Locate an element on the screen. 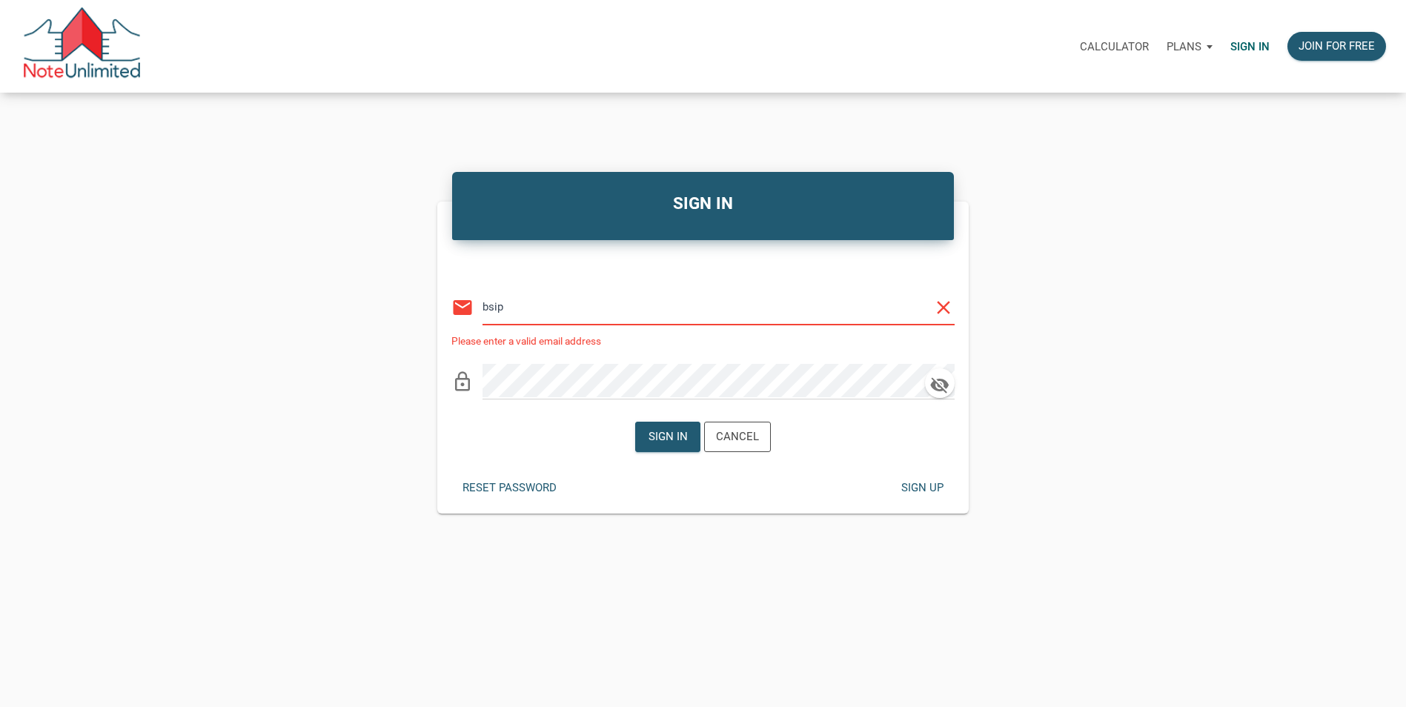  i: clear is located at coordinates (944, 308).